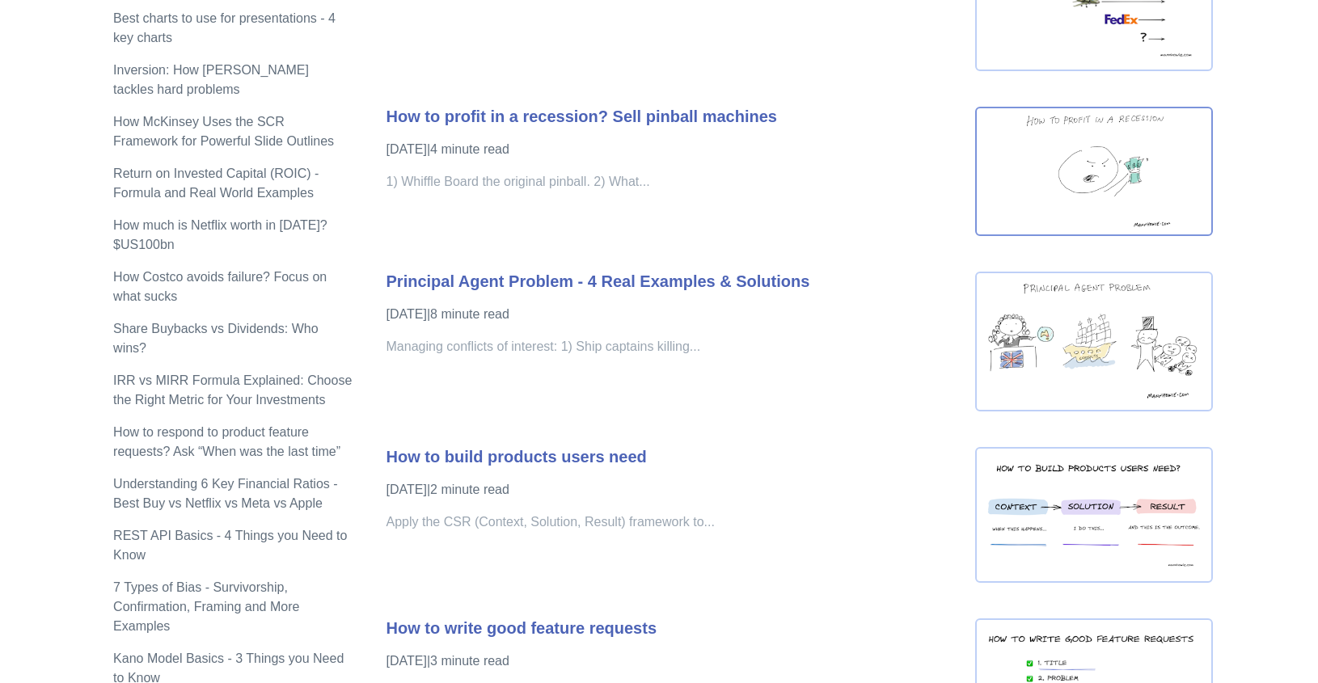 Image resolution: width=1318 pixels, height=683 pixels. What do you see at coordinates (673, 522) in the screenshot?
I see `p: Apply the CSR (Context, Solution, Result) framework to...` at bounding box center [673, 522].